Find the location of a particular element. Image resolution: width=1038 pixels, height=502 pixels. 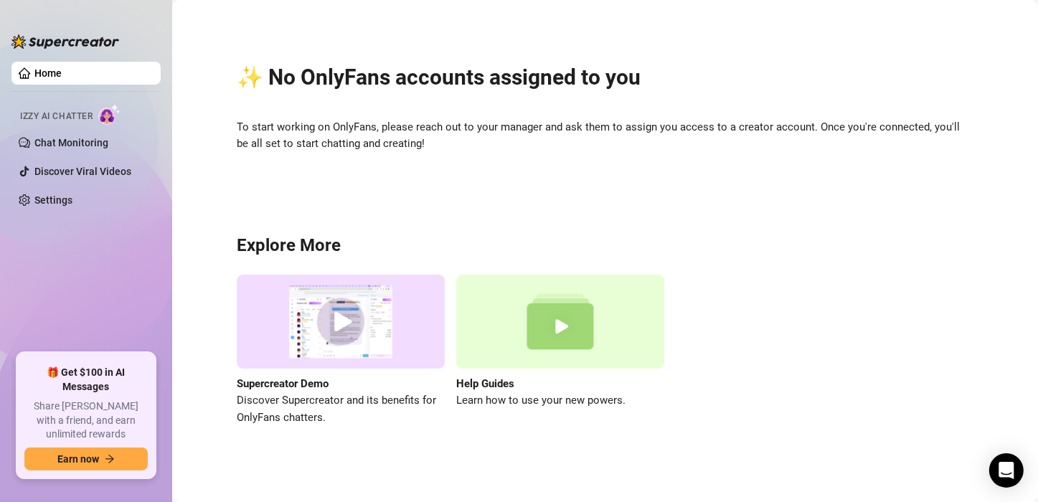

img: logo-BBDzfeDw.svg is located at coordinates (65, 42).